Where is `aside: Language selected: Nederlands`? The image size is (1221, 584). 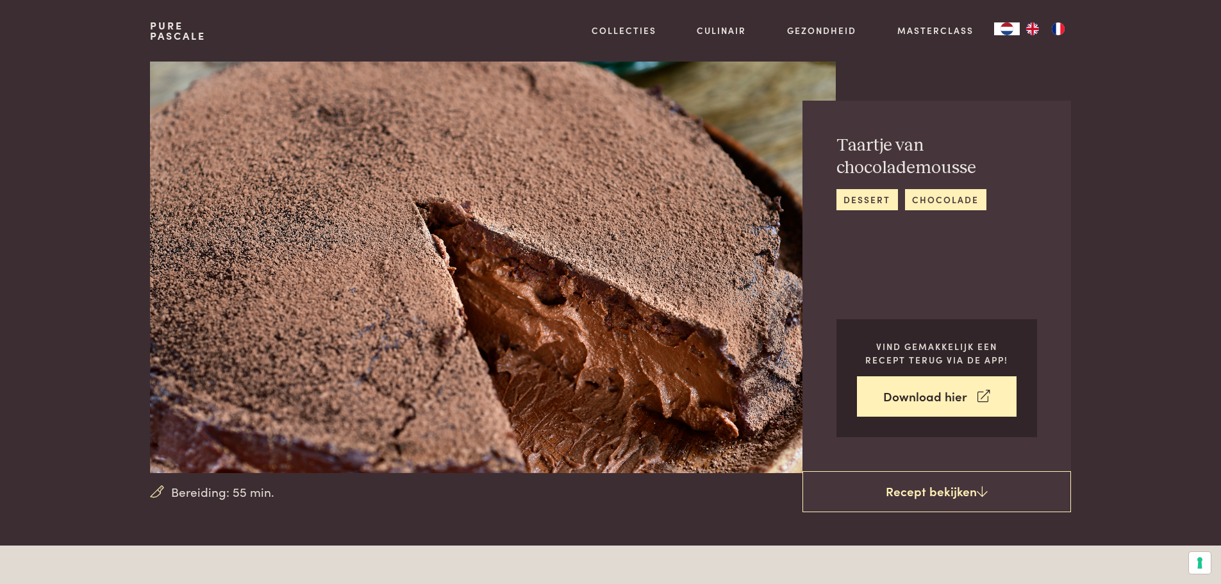 aside: Language selected: Nederlands is located at coordinates (1032, 29).